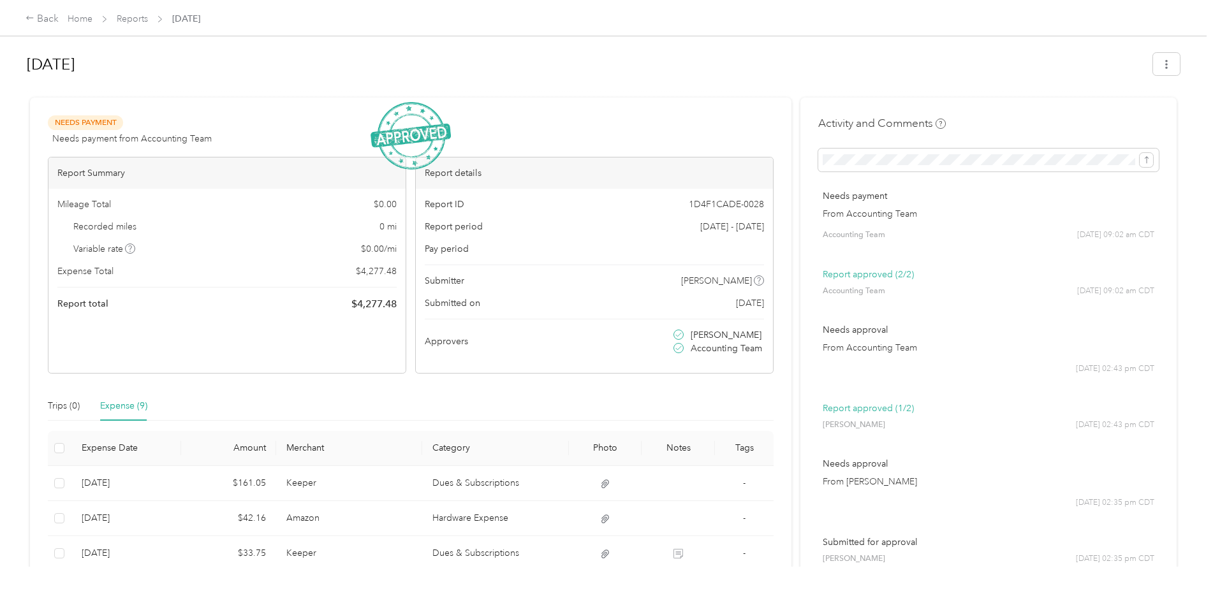  I want to click on th: Category, so click(495, 448).